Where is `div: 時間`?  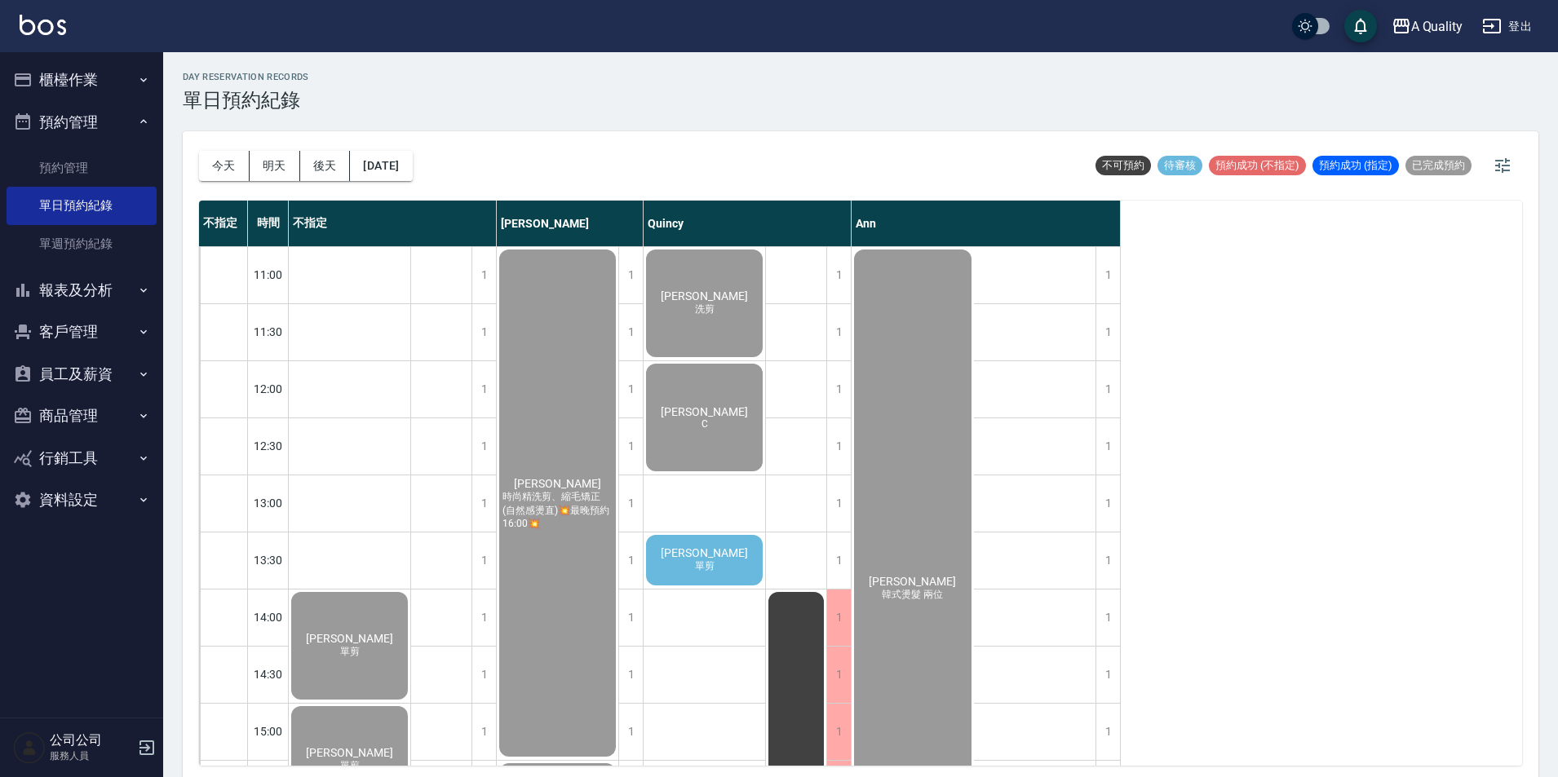 div: 時間 is located at coordinates (268, 223).